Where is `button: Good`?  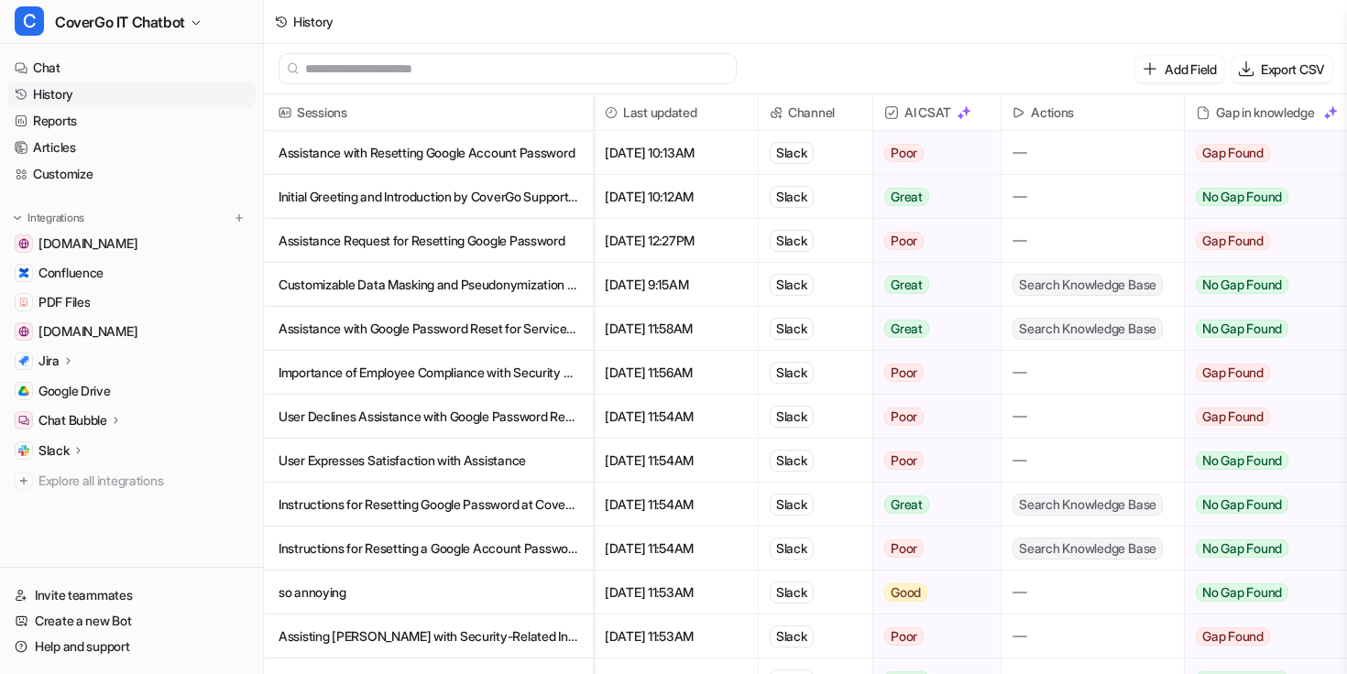 button: Good is located at coordinates (931, 593).